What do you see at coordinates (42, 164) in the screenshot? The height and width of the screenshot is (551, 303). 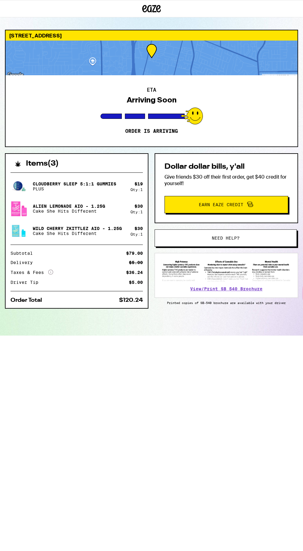 I see `h2: Items ( 3 )` at bounding box center [42, 164].